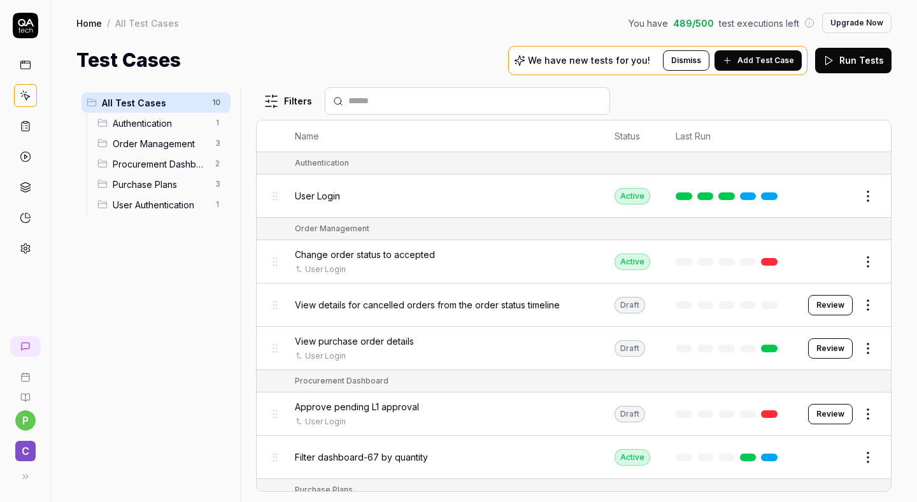  Describe the element at coordinates (160, 164) in the screenshot. I see `span: Procurement Dashboard` at that location.